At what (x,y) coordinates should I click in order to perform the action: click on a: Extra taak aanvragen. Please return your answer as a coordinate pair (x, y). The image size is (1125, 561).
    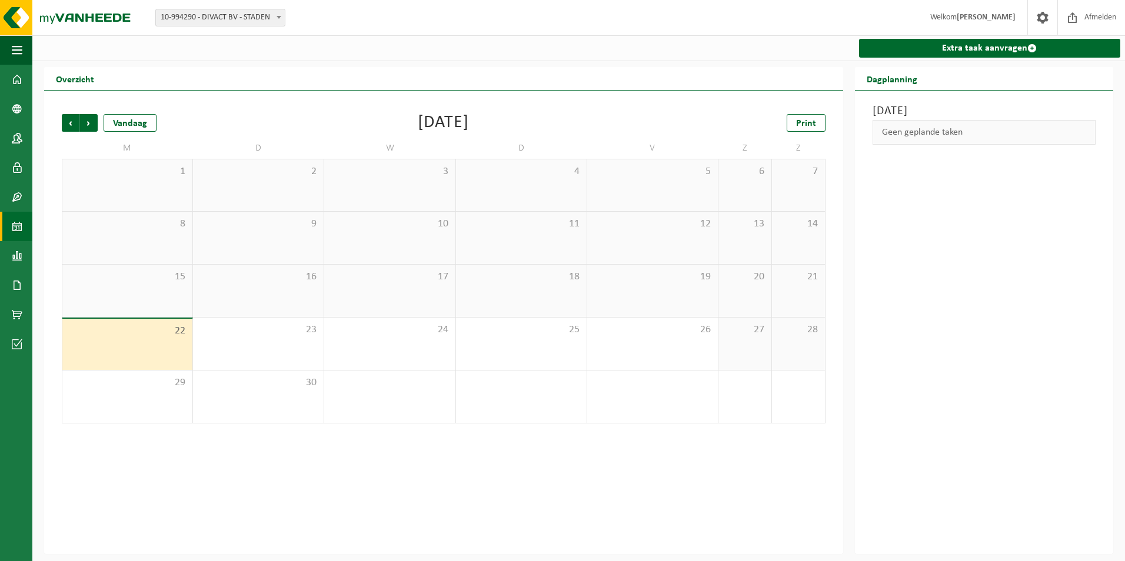
    Looking at the image, I should click on (990, 48).